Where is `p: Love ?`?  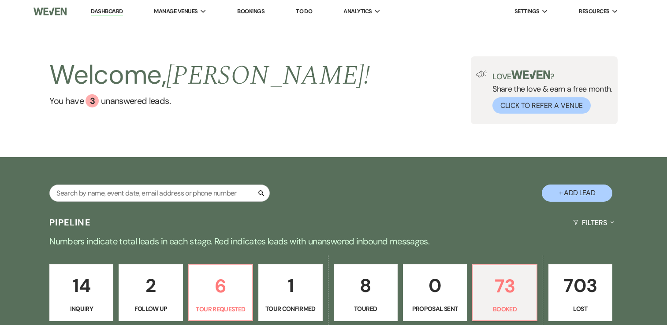 p: Love ? is located at coordinates (552, 75).